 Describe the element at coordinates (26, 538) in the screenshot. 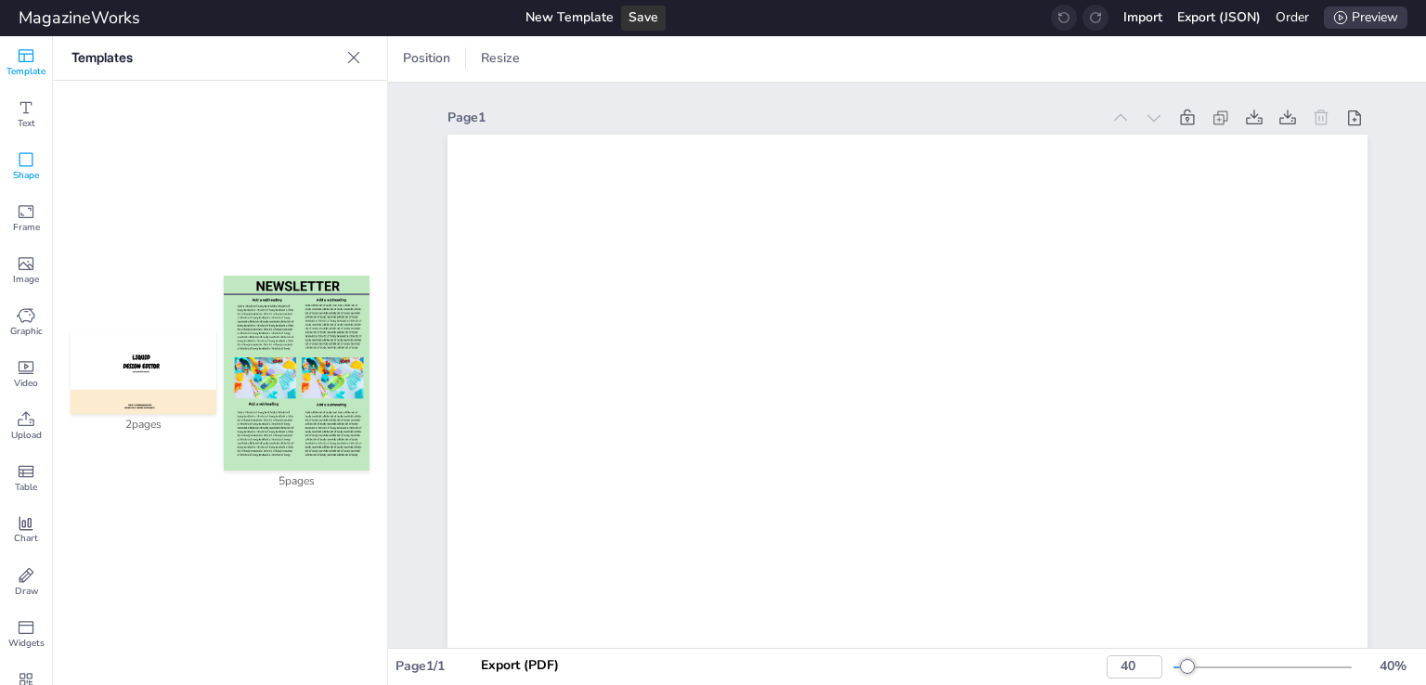

I see `span: Chart` at that location.